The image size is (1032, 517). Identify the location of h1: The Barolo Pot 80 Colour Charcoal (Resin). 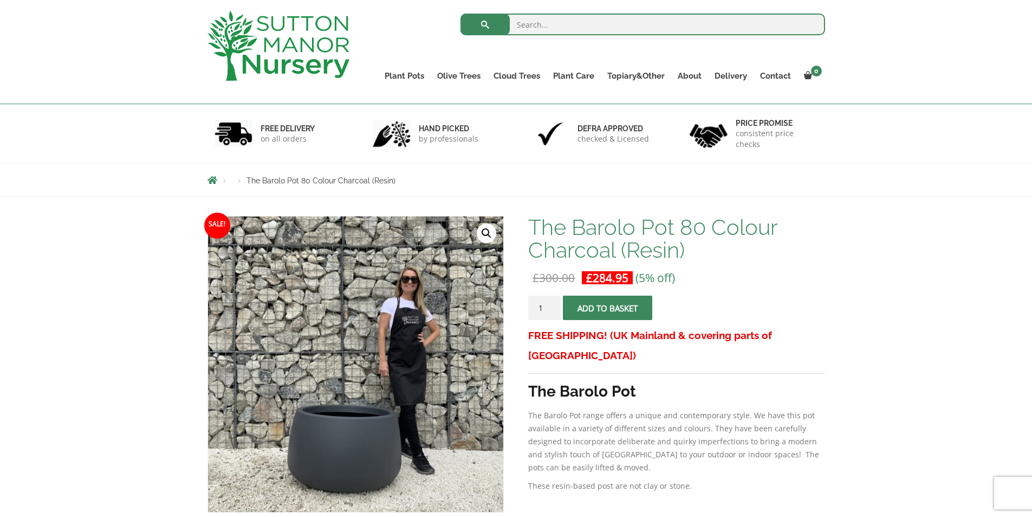
(676, 238).